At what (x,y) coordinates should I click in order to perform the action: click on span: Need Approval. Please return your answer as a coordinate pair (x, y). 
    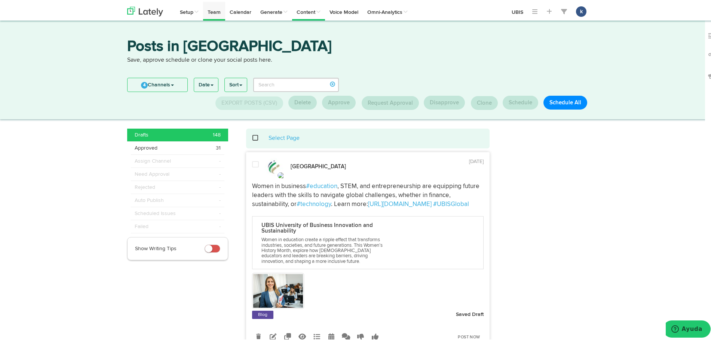
    Looking at the image, I should click on (152, 172).